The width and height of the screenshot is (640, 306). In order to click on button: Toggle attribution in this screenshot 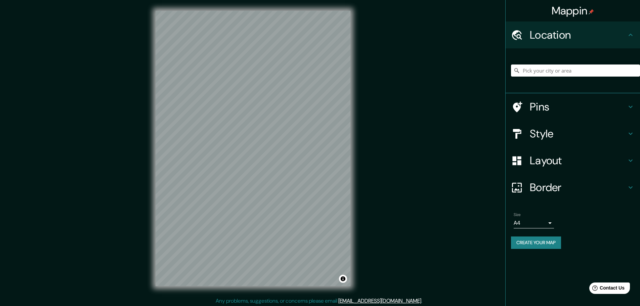, I will do `click(343, 279)`.